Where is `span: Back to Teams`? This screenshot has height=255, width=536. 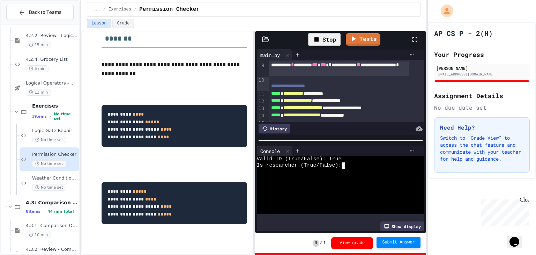 span: Back to Teams is located at coordinates (45, 12).